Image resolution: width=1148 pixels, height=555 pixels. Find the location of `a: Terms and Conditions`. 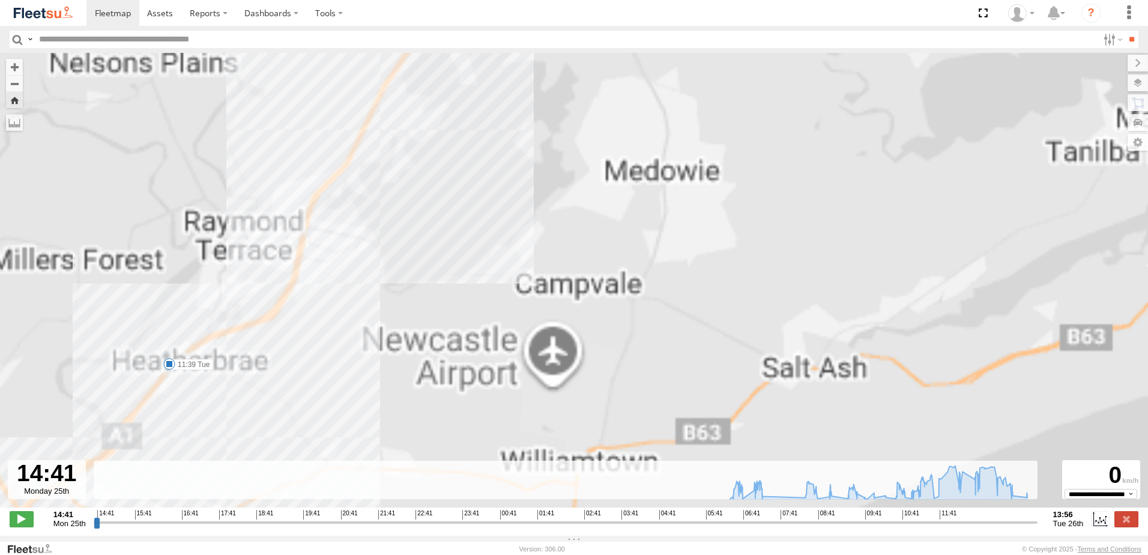

a: Terms and Conditions is located at coordinates (1110, 549).